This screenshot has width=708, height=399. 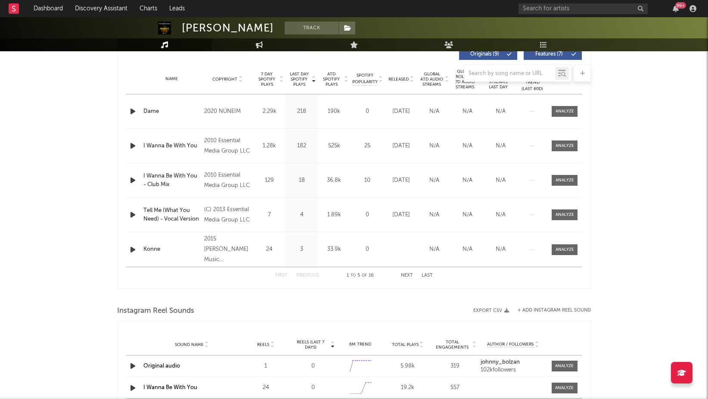 I want to click on button: Features(7), so click(x=552, y=54).